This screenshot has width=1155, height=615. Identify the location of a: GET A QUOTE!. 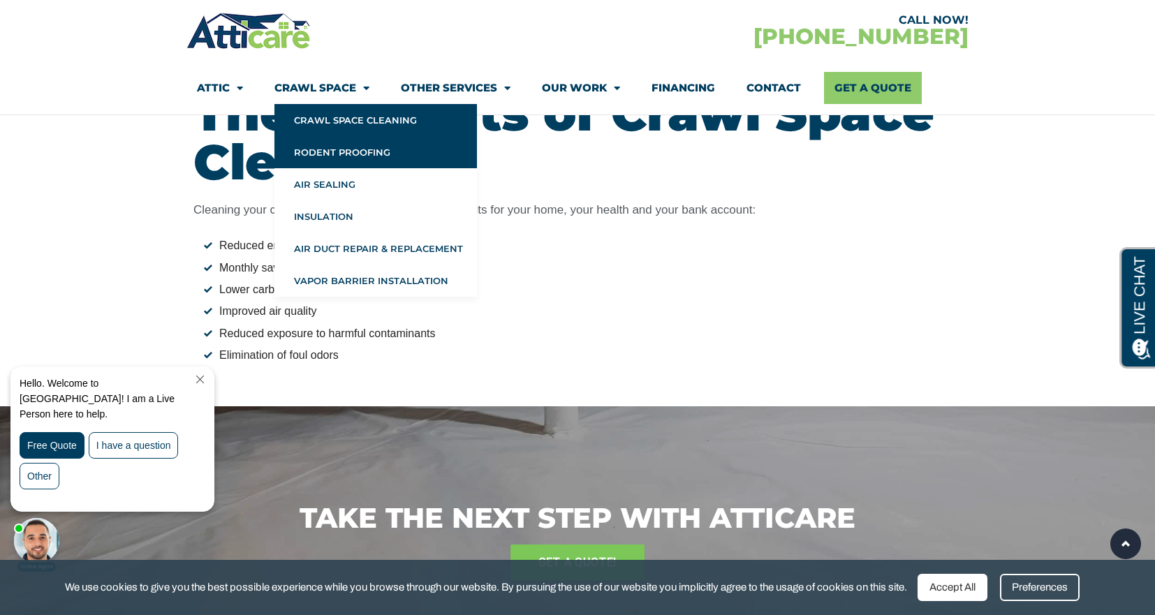
(578, 563).